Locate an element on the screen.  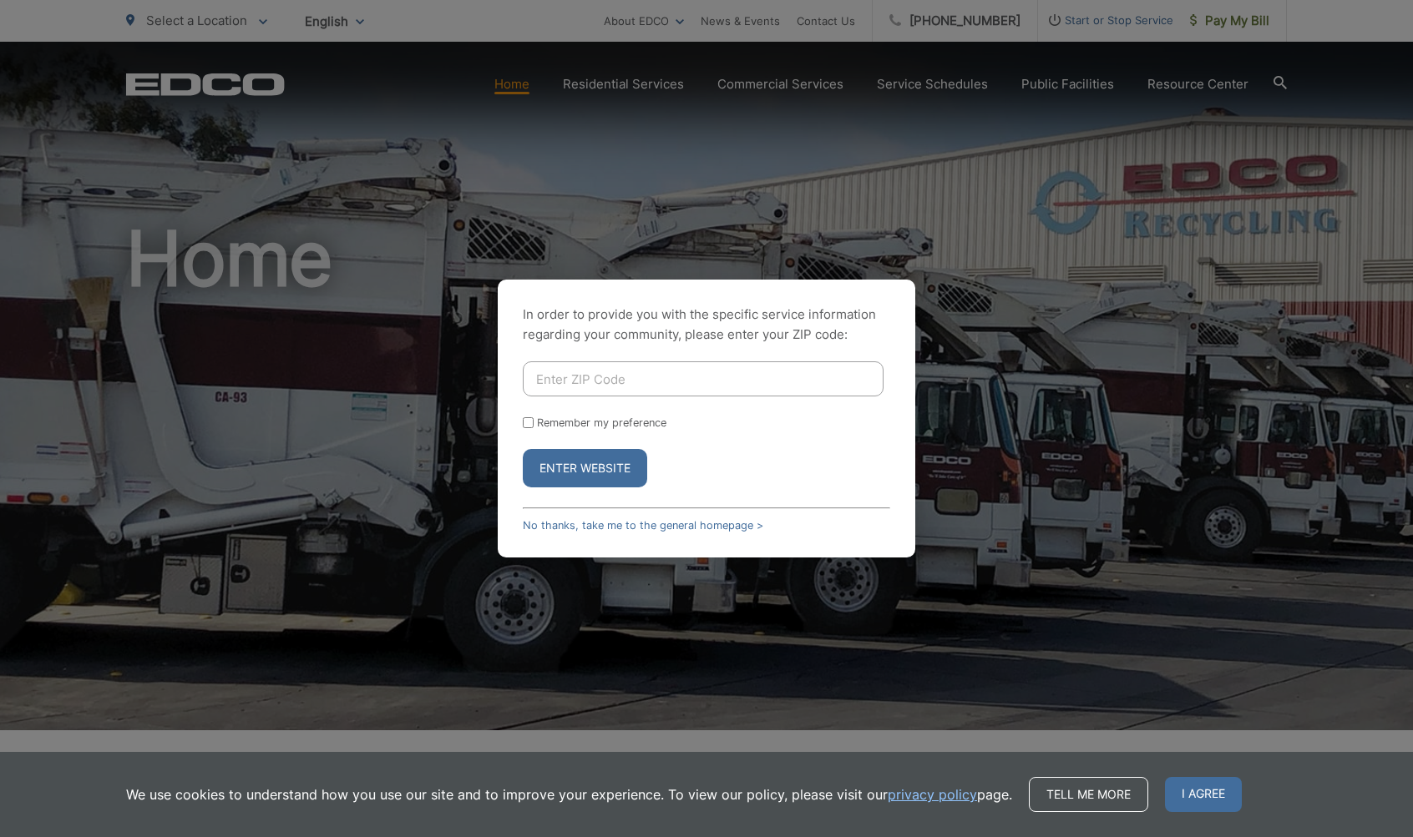
input: Enter ZIP Code is located at coordinates (703, 379).